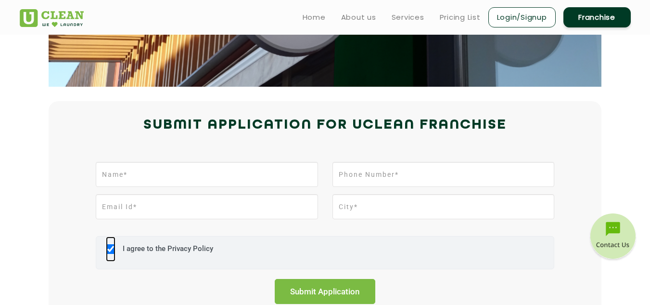 The image size is (650, 305). What do you see at coordinates (408, 17) in the screenshot?
I see `a: Services` at bounding box center [408, 17].